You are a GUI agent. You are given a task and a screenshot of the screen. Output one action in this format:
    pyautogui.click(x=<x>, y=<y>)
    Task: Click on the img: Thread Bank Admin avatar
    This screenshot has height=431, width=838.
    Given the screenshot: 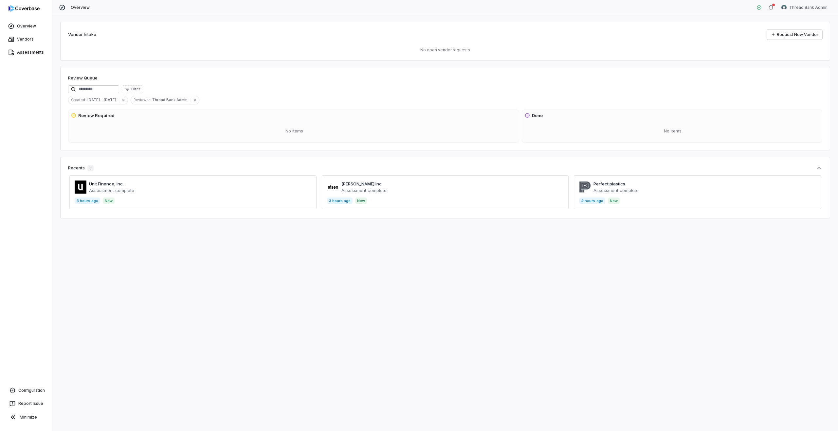 What is the action you would take?
    pyautogui.click(x=784, y=8)
    